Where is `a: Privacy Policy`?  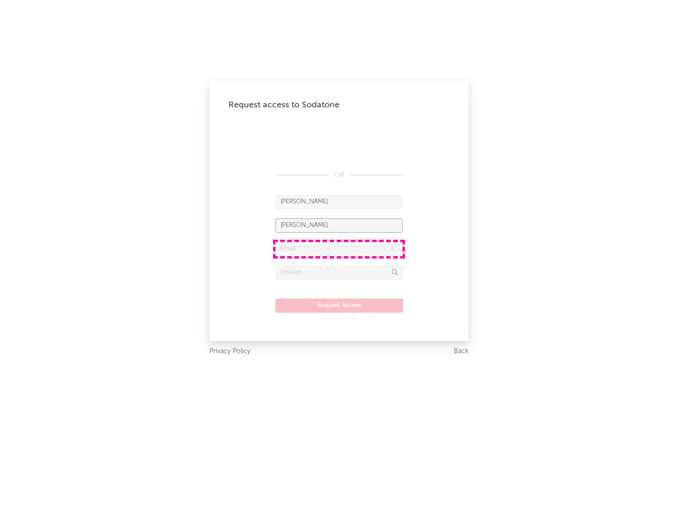
a: Privacy Policy is located at coordinates (230, 351).